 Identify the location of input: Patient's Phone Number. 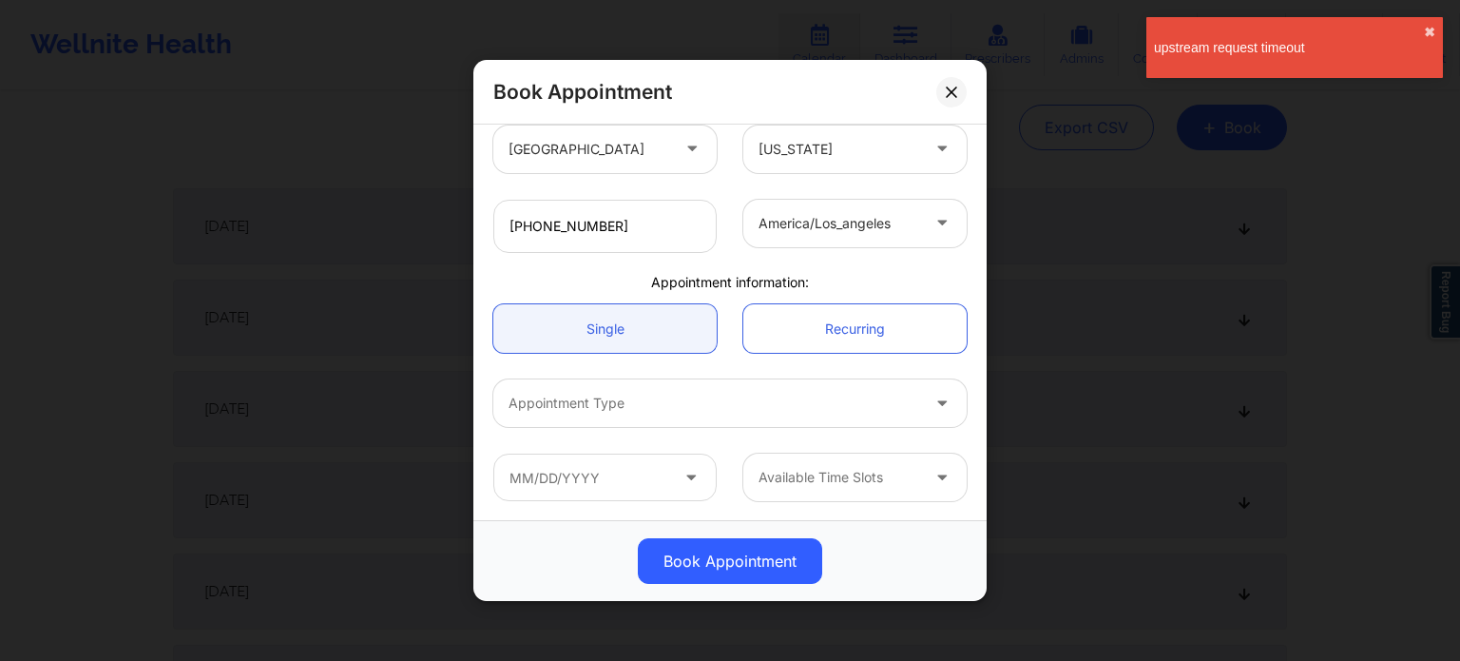
(605, 226).